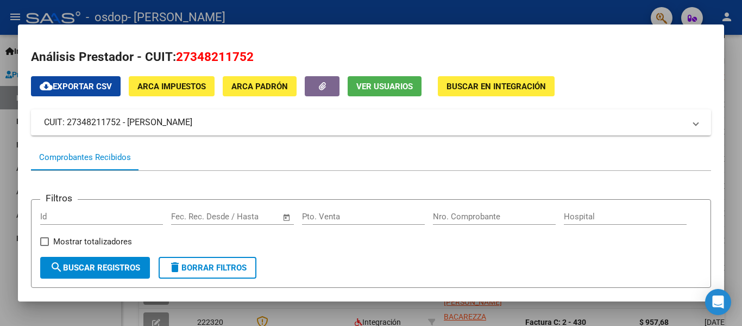  I want to click on input: Fecha inicio, so click(193, 216).